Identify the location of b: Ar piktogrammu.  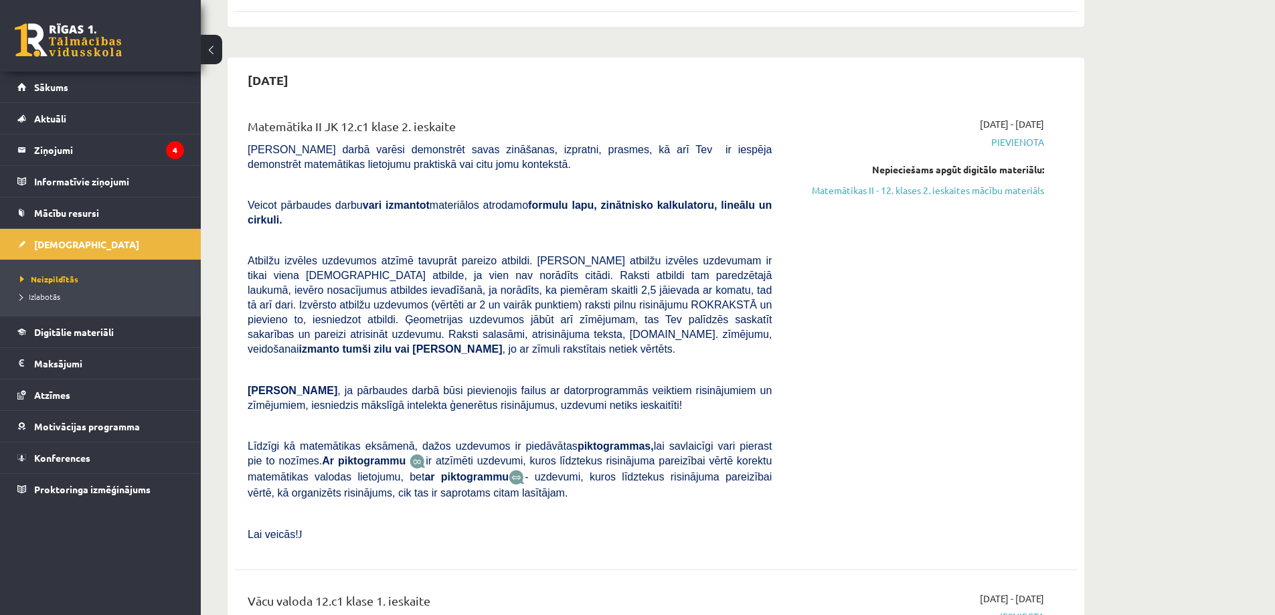
(364, 461).